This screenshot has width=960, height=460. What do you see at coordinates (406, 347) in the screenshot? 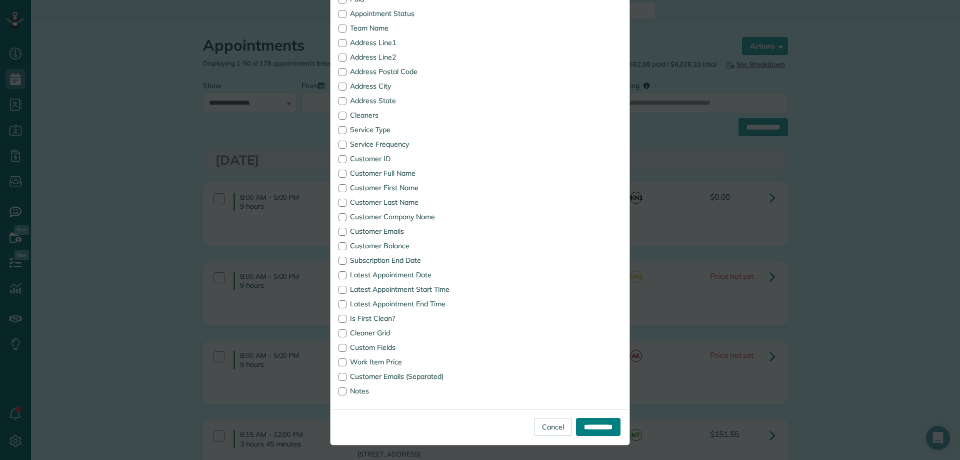
I see `label: Custom Fields` at bounding box center [406, 347].